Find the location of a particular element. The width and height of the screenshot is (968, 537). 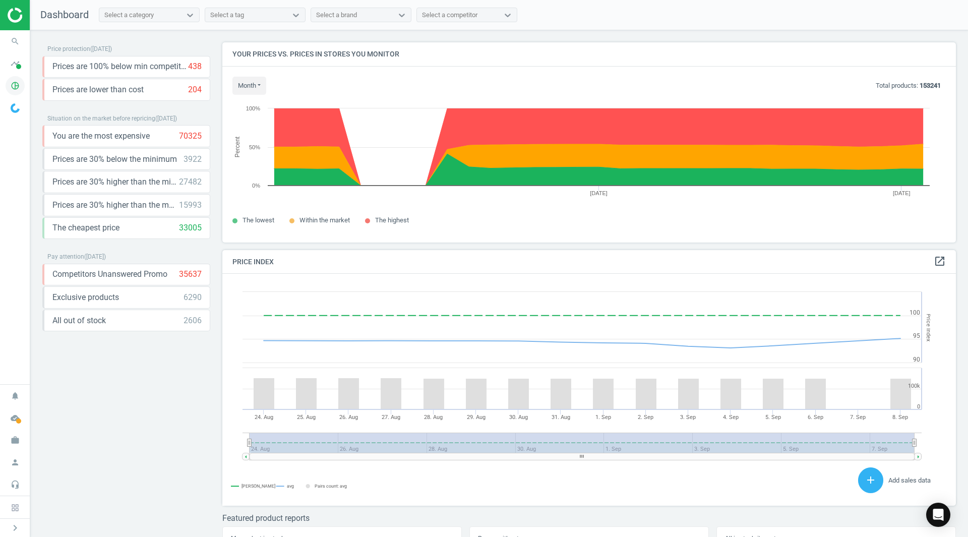

span: Price protection is located at coordinates (69, 49).